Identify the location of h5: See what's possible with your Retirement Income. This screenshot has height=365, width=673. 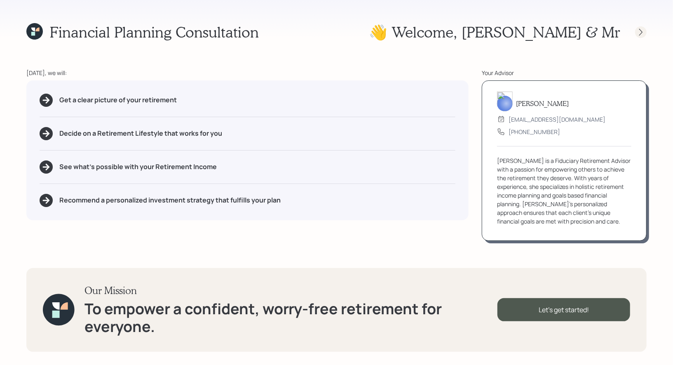
(138, 166).